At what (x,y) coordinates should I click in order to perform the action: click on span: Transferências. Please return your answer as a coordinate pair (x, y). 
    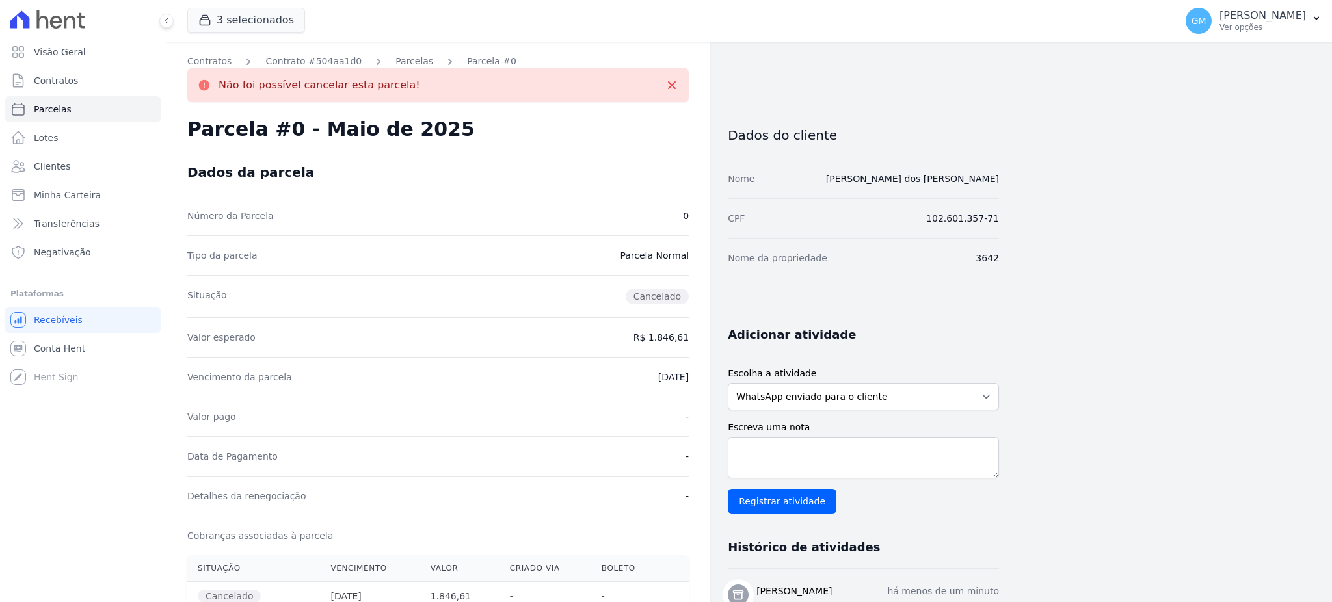
    Looking at the image, I should click on (66, 224).